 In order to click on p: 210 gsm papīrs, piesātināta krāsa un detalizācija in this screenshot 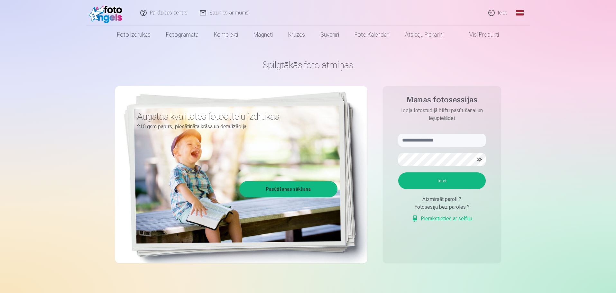, I will do `click(235, 127)`.